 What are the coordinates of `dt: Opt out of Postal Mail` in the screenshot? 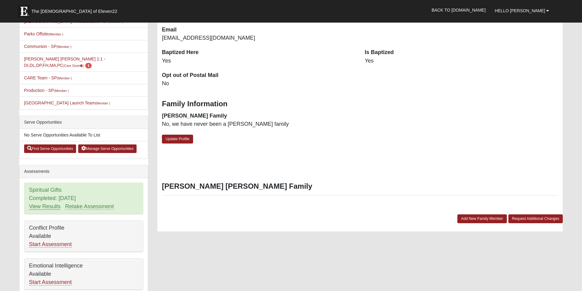 It's located at (259, 76).